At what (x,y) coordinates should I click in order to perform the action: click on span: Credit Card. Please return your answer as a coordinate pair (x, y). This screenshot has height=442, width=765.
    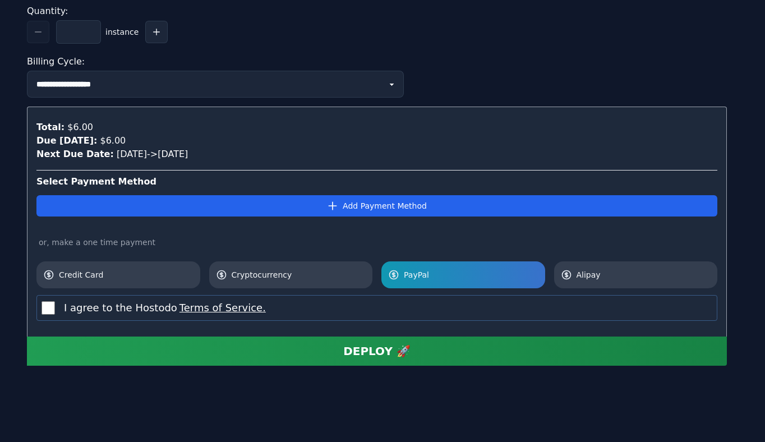
    Looking at the image, I should click on (126, 275).